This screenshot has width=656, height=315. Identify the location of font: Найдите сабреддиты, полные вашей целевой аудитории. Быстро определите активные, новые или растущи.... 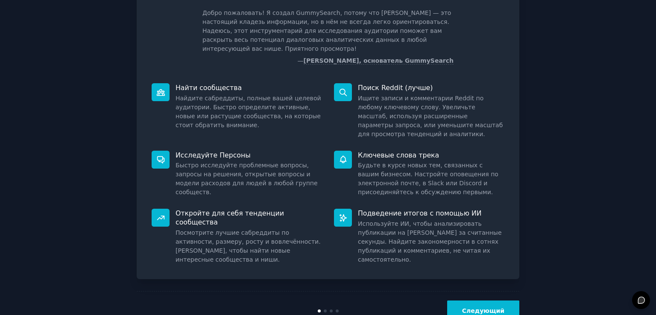
(248, 111).